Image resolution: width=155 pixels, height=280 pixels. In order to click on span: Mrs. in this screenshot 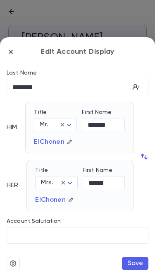, I will do `click(47, 182)`.